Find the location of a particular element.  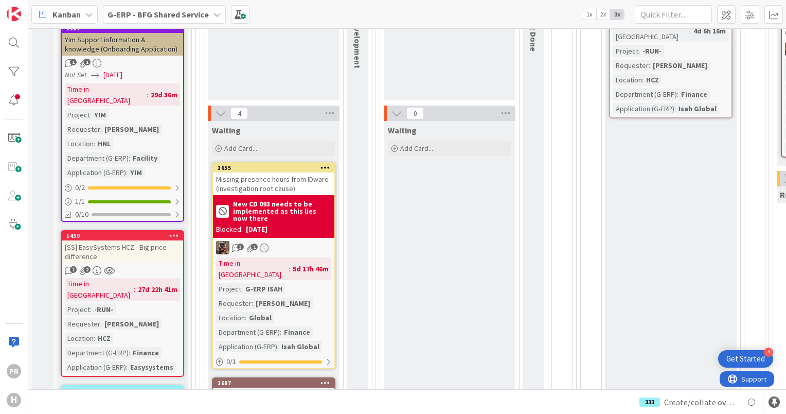

div: 1187Yim Support information & knowledge (Onboarding Application) is located at coordinates (122, 40).